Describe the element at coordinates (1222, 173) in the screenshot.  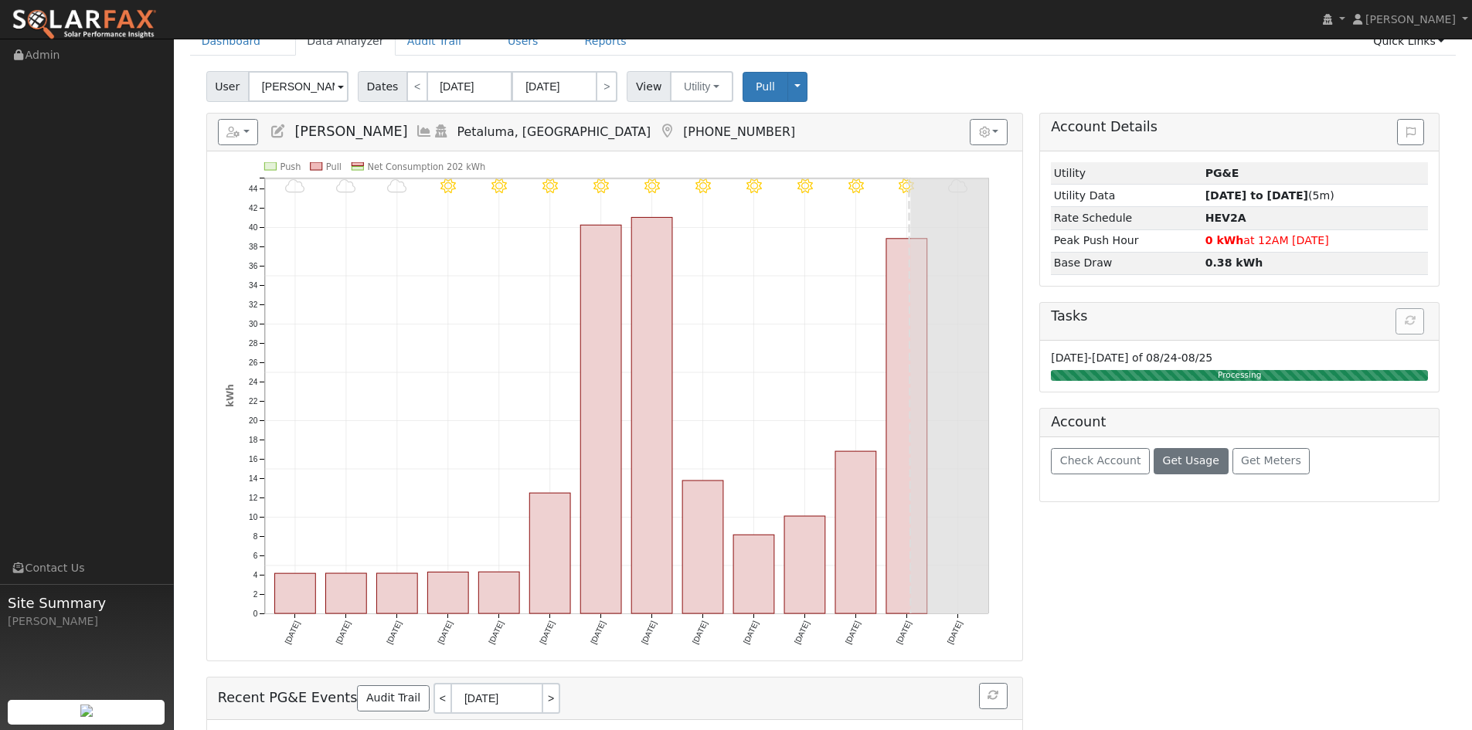
I see `strong: ID: 17190512, authorized: 08/18/25` at that location.